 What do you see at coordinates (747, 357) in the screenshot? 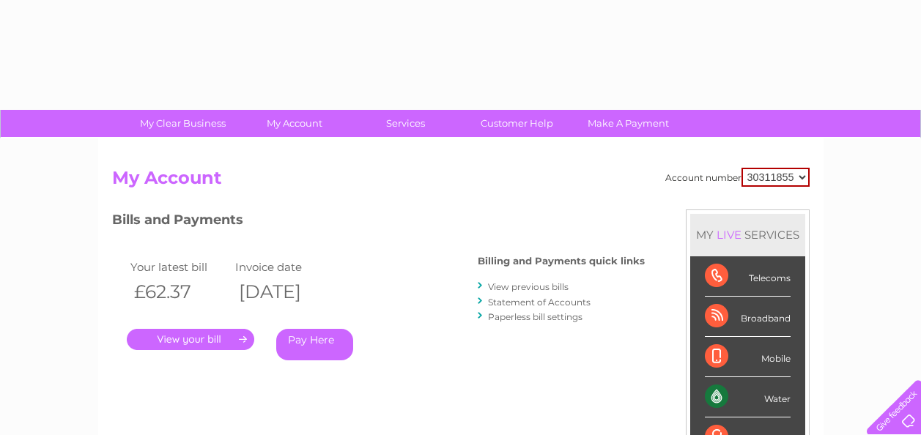
I see `div: Mobile` at bounding box center [747, 357].